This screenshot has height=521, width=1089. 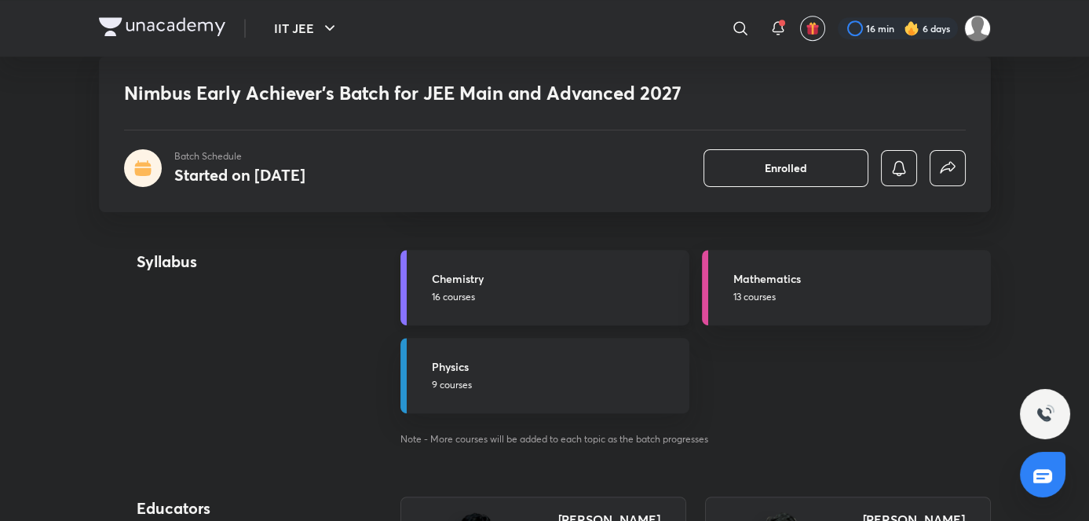 I want to click on h4: Educators, so click(x=243, y=508).